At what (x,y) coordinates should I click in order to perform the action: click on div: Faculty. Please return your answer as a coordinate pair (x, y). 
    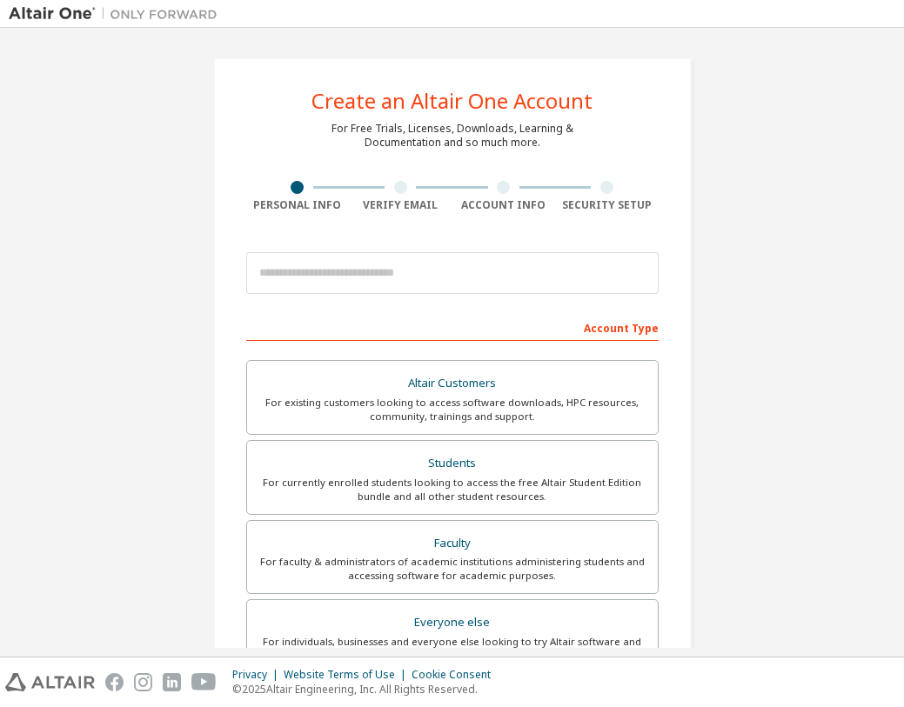
    Looking at the image, I should click on (452, 544).